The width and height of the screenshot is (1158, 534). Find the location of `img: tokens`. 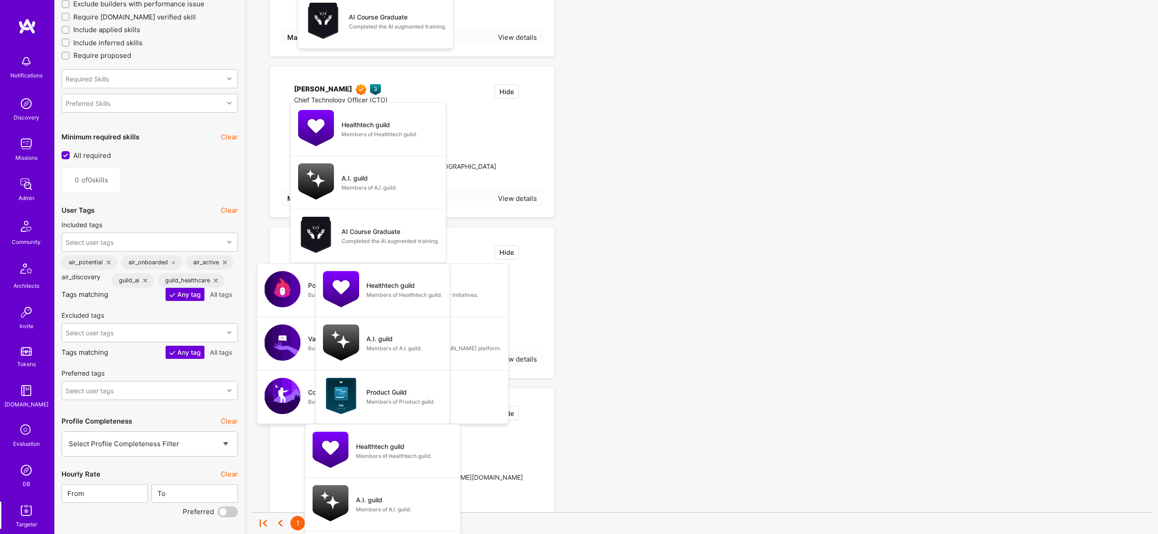

img: tokens is located at coordinates (26, 351).